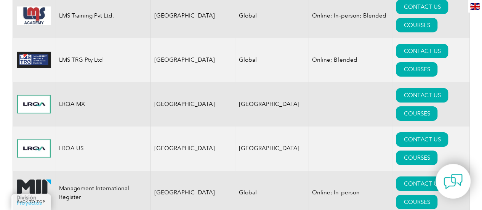 The width and height of the screenshot is (482, 210). What do you see at coordinates (34, 192) in the screenshot?
I see `img: 092a24ac-d9bc-ea11-a814-000d3a79823d-logo.png` at bounding box center [34, 192].